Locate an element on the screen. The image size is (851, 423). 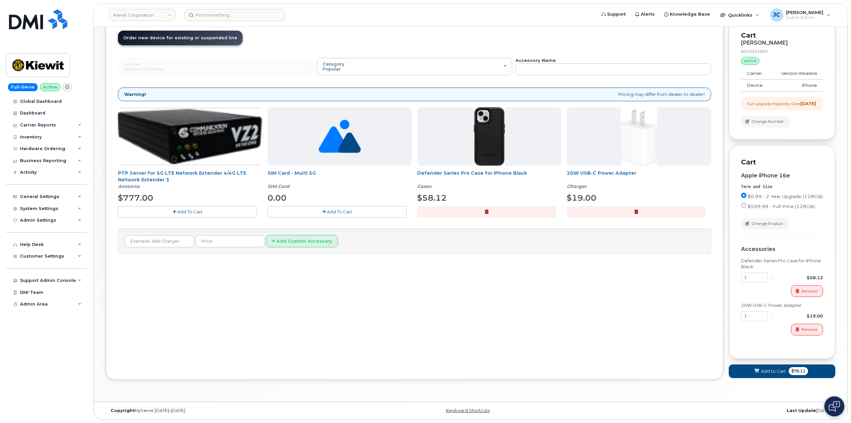
td: Carrier is located at coordinates (756, 74).